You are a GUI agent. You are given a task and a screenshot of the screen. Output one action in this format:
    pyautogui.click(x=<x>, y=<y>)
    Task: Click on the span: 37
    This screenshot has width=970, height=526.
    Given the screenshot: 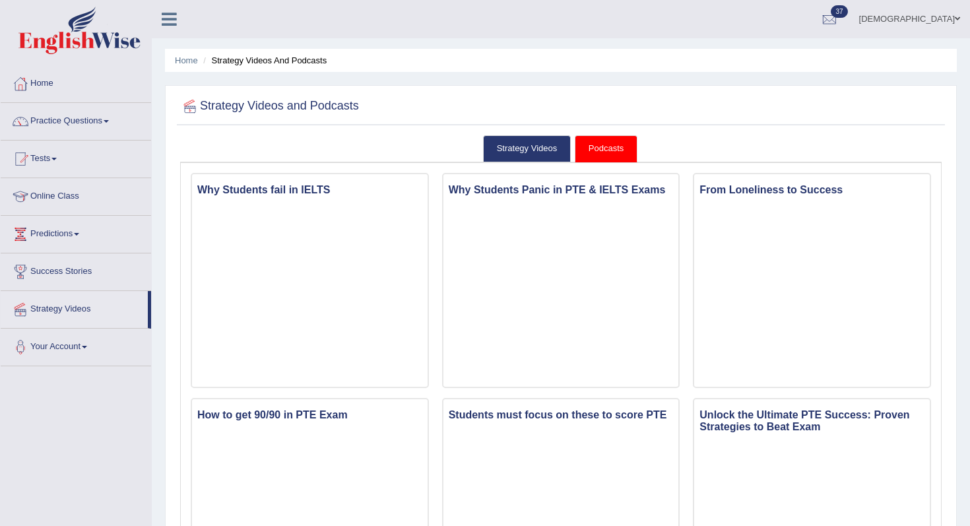 What is the action you would take?
    pyautogui.click(x=838, y=11)
    